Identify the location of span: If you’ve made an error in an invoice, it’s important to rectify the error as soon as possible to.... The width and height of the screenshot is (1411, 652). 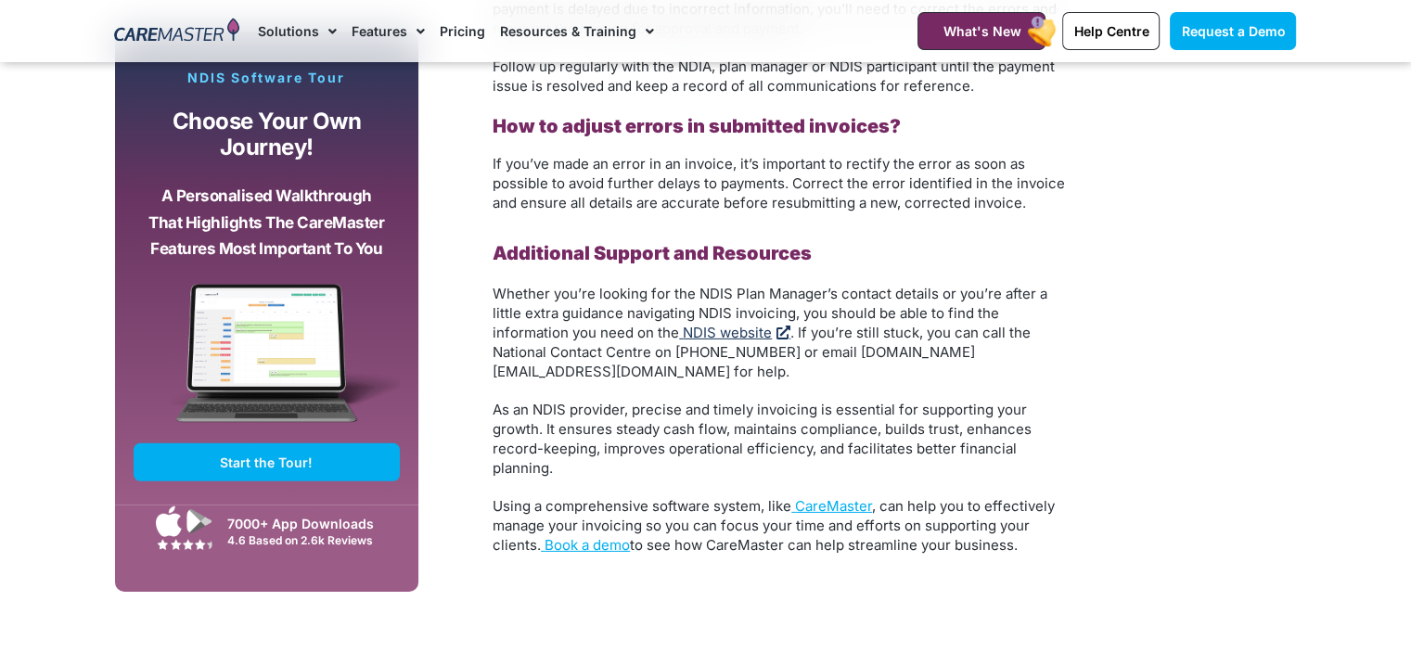
(778, 183).